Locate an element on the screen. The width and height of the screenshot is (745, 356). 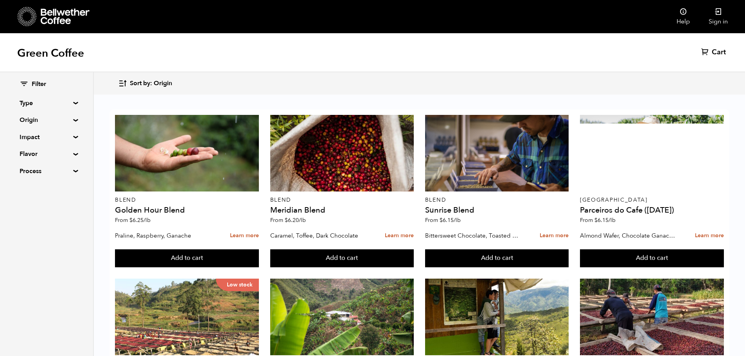
bdi: 6.25 is located at coordinates (140, 220).